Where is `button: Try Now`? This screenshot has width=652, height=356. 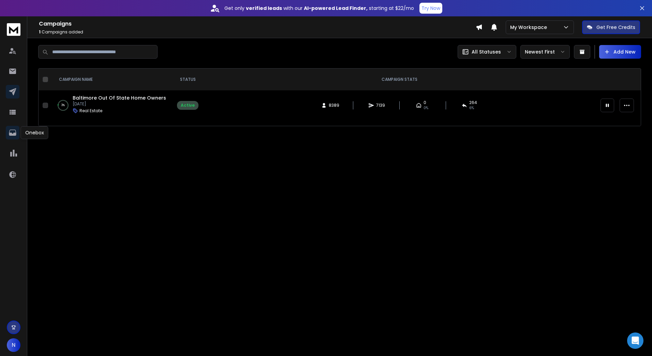
button: Try Now is located at coordinates (431, 8).